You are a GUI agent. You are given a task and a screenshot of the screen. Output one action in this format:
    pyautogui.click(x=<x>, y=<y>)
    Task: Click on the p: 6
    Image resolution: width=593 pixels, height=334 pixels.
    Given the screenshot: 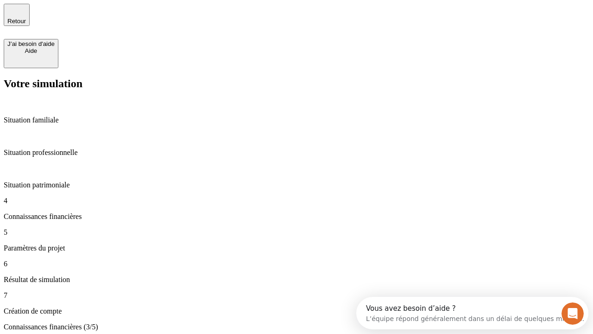 What is the action you would take?
    pyautogui.click(x=297, y=264)
    